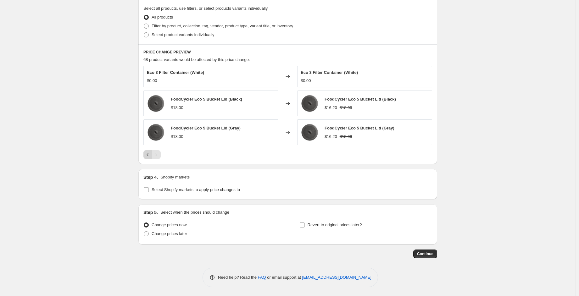 The width and height of the screenshot is (579, 296). What do you see at coordinates (195, 213) in the screenshot?
I see `p: Select when the prices should change` at bounding box center [195, 213].